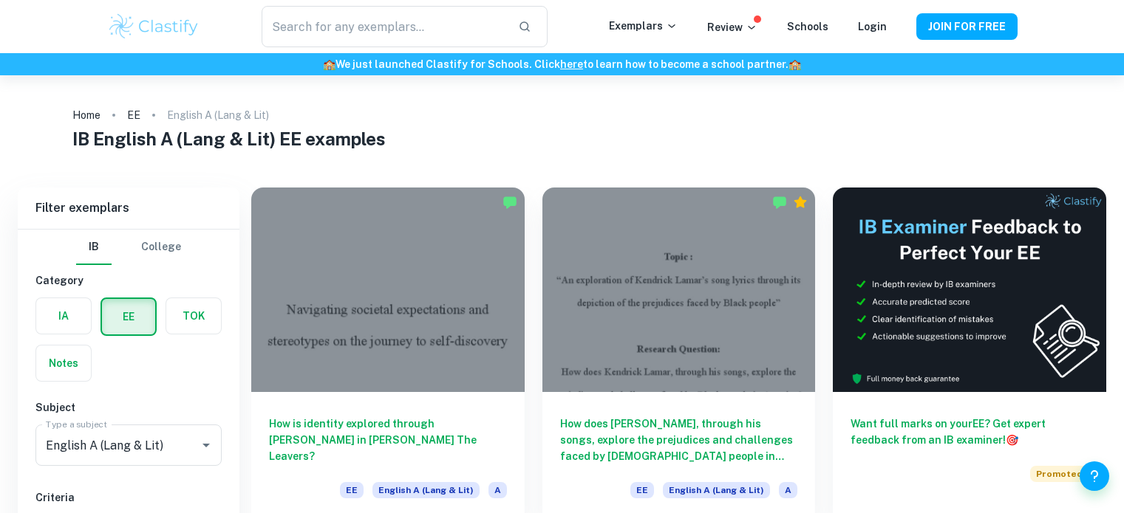 Image resolution: width=1124 pixels, height=513 pixels. Describe the element at coordinates (218, 115) in the screenshot. I see `p: English A (Lang & Lit)` at that location.